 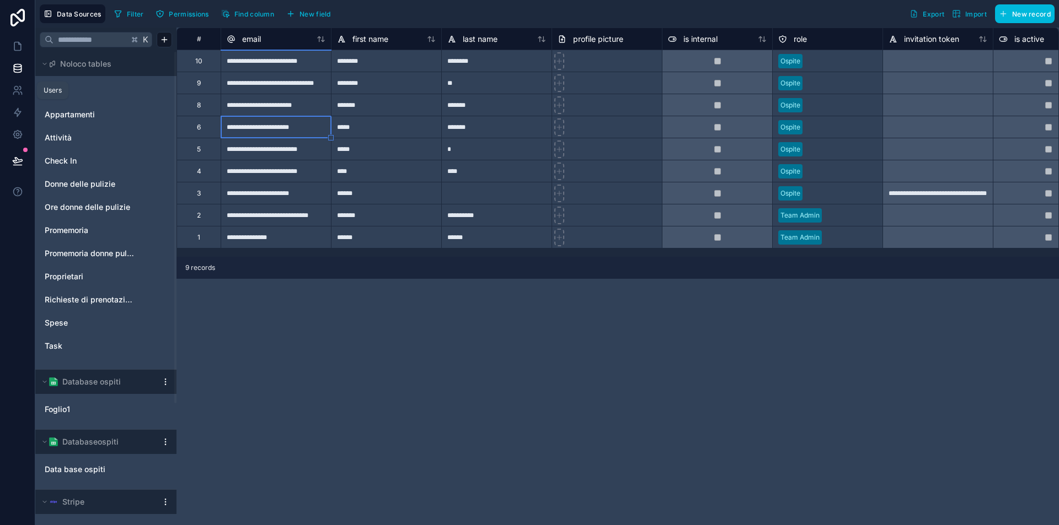 I want to click on span: Spese, so click(x=56, y=323).